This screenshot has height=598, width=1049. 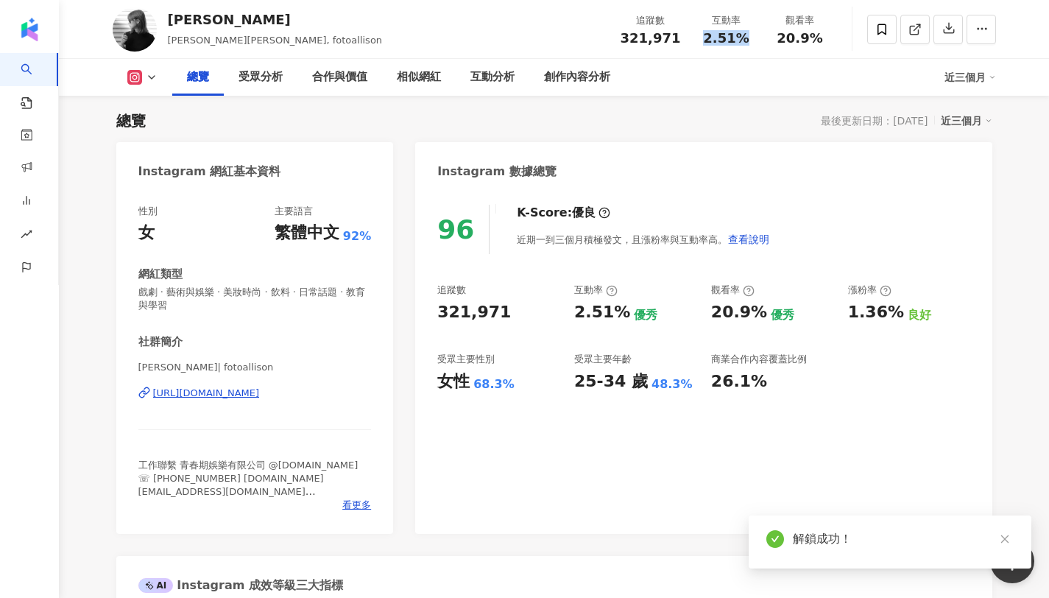 I want to click on div: 68.3%, so click(x=494, y=384).